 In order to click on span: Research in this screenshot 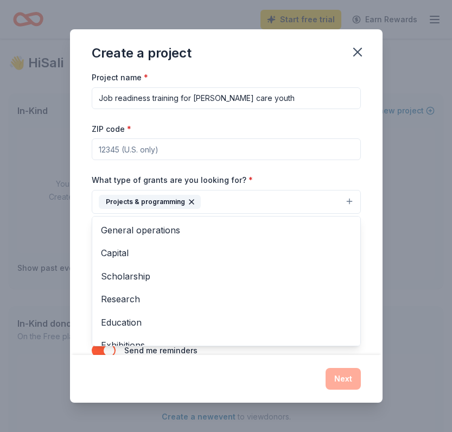, I will do `click(226, 299)`.